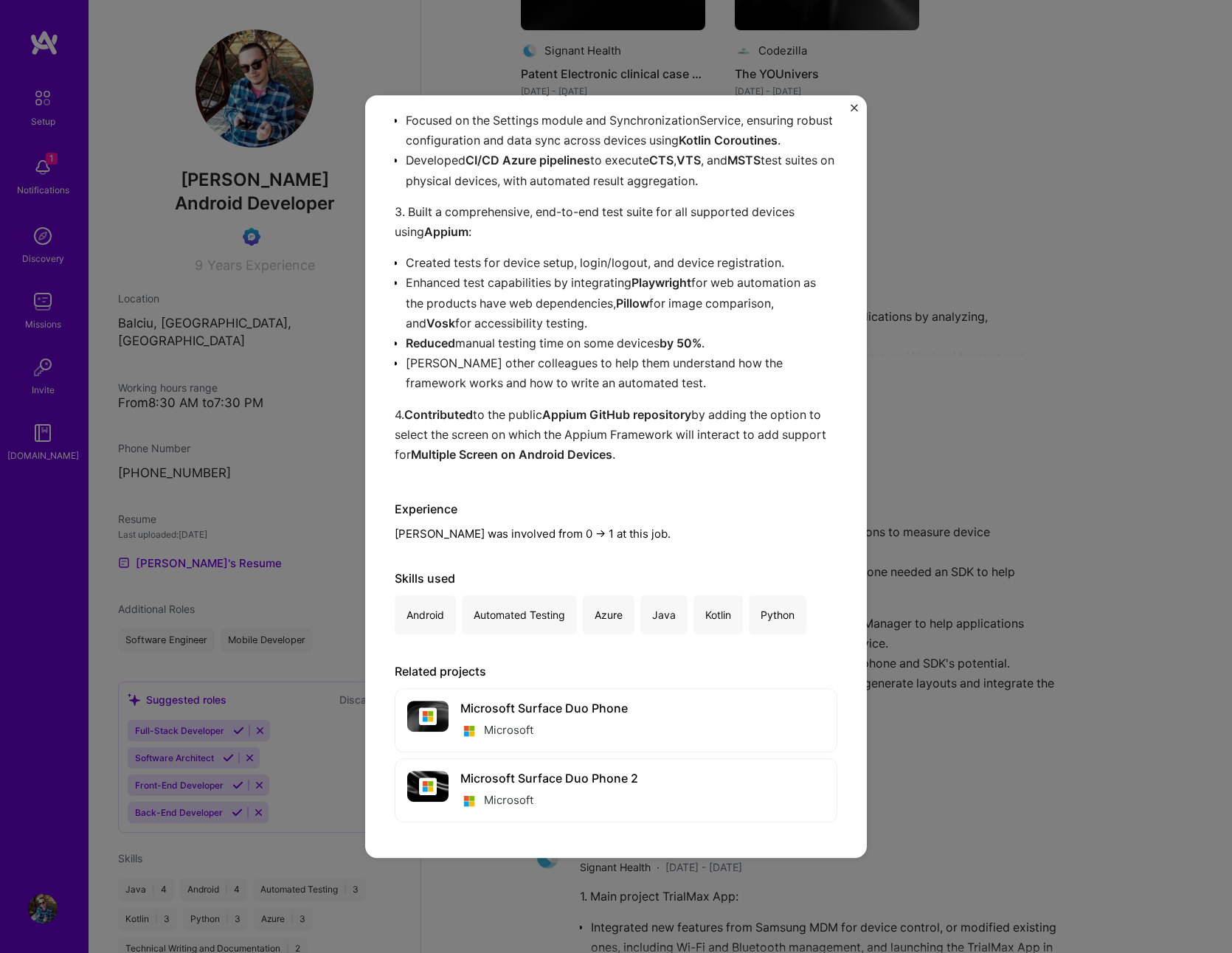  Describe the element at coordinates (718, 615) in the screenshot. I see `div: Kotlin` at that location.